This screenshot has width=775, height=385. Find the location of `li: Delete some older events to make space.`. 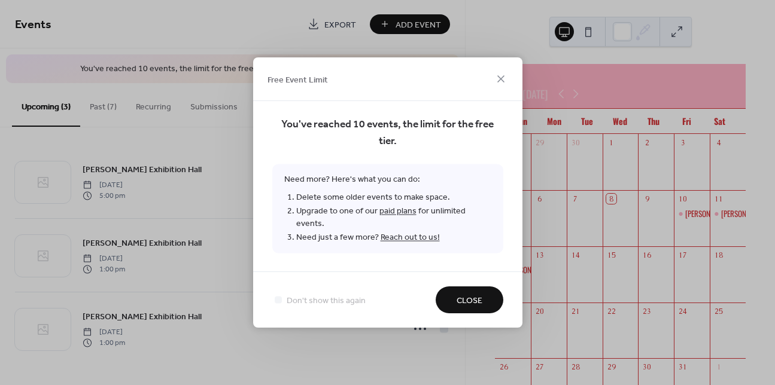

li: Delete some older events to make space. is located at coordinates (394, 197).